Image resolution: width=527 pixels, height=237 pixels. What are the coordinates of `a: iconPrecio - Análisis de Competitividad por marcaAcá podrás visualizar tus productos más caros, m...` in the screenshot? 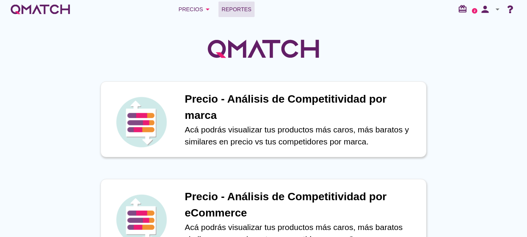 It's located at (263, 119).